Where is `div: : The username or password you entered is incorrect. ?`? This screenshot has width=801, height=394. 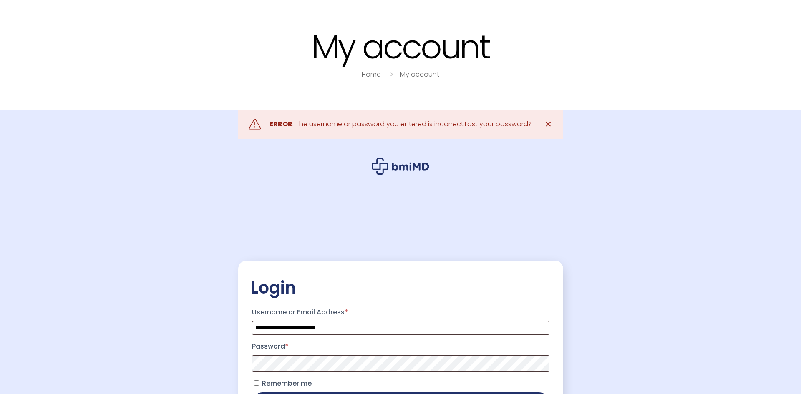 div: : The username or password you entered is incorrect. ? is located at coordinates (400, 124).